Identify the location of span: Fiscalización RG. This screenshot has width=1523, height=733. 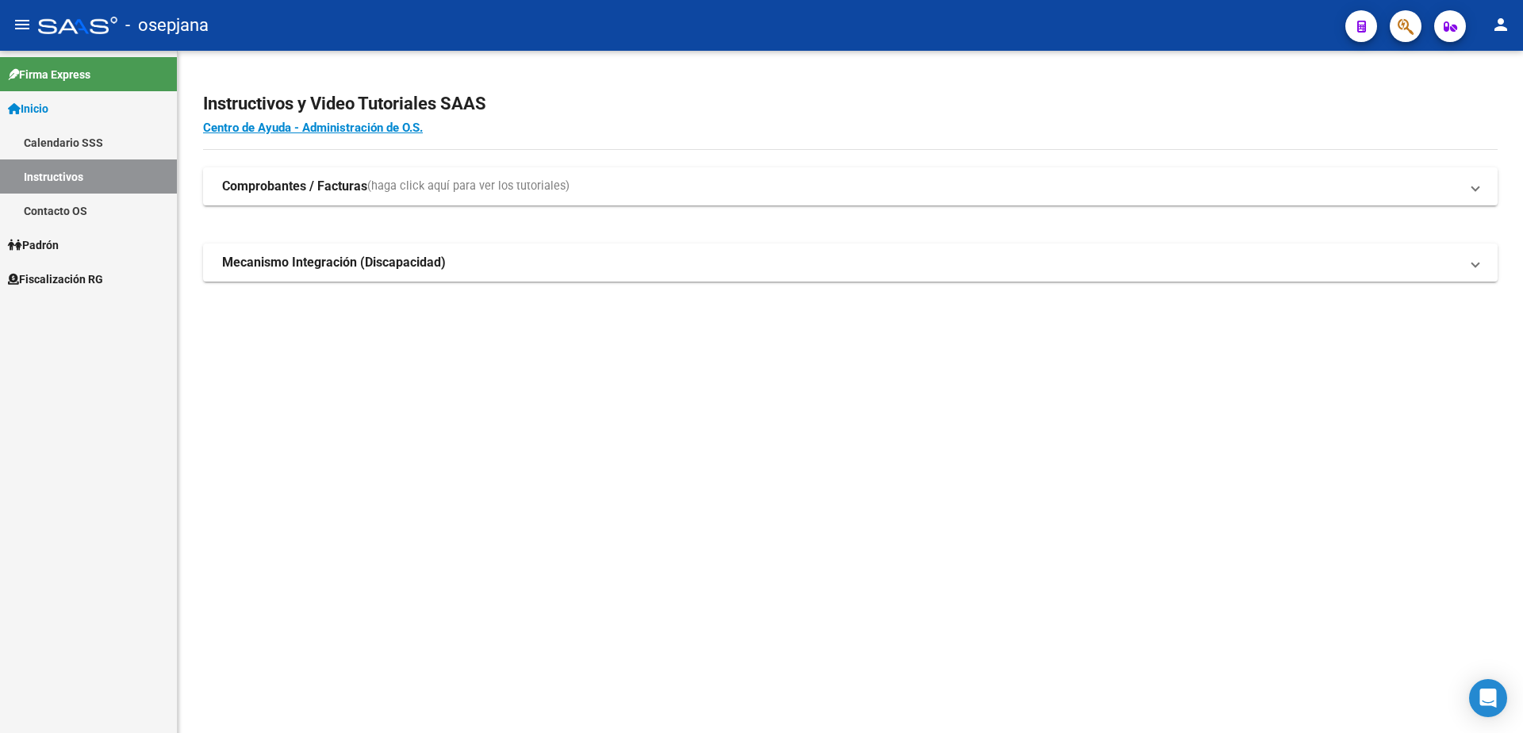
(56, 279).